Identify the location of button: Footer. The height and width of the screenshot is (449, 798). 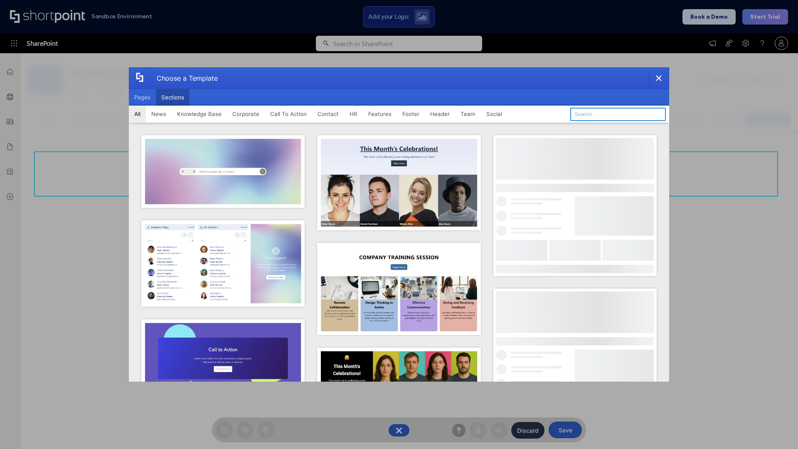
(411, 114).